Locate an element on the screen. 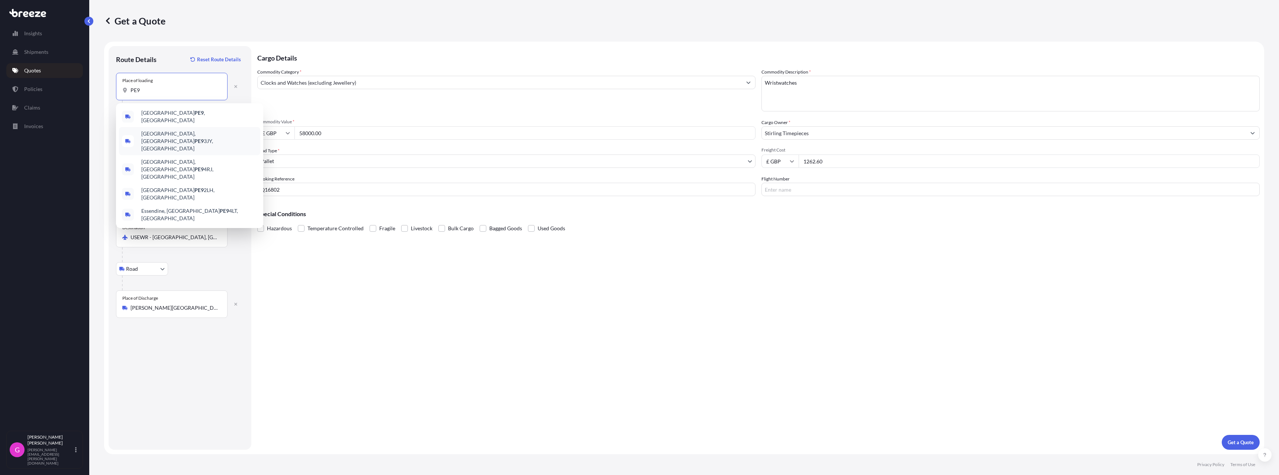 This screenshot has height=475, width=1279. p: Privacy Policy is located at coordinates (1210, 465).